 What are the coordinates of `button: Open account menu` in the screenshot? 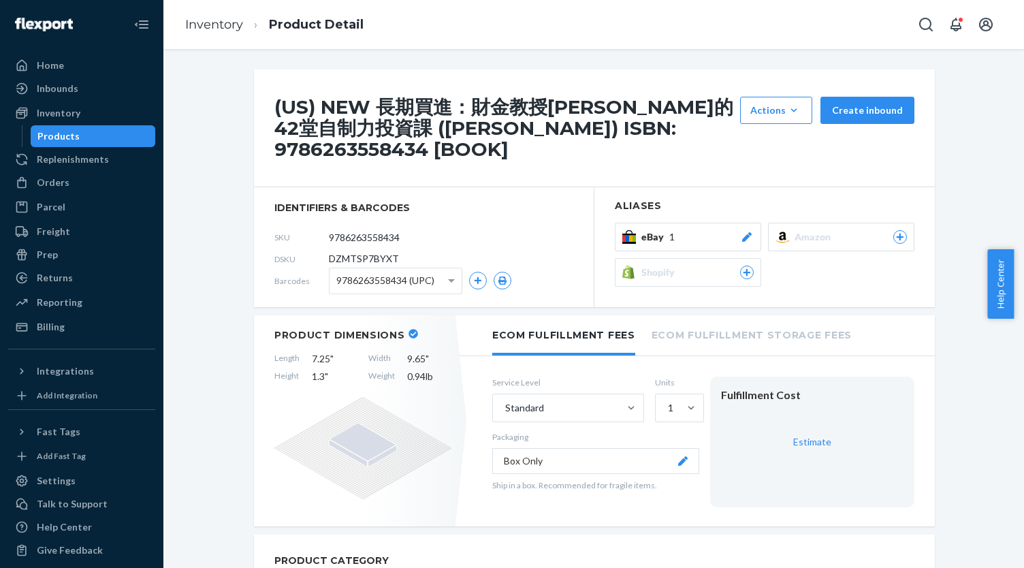 It's located at (986, 25).